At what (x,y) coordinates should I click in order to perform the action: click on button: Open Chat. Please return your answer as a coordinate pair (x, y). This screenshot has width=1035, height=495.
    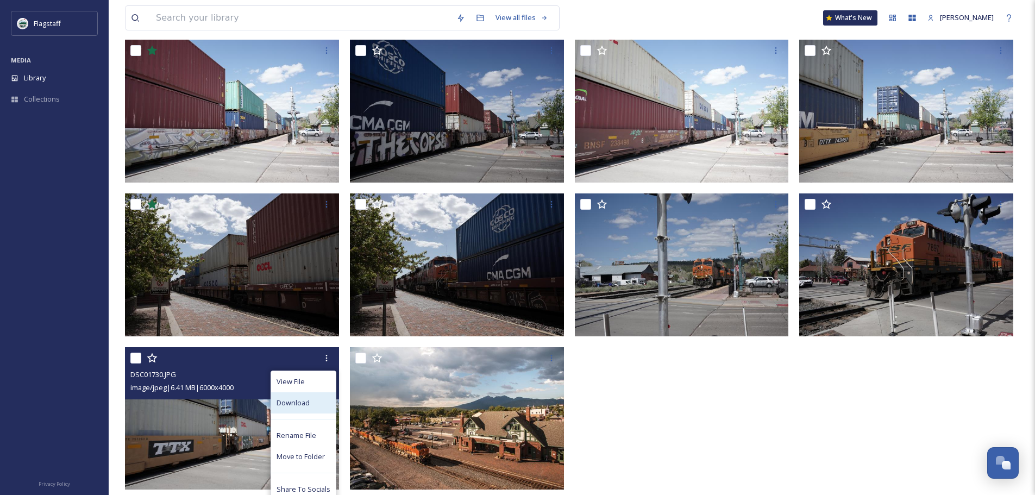
    Looking at the image, I should click on (1003, 463).